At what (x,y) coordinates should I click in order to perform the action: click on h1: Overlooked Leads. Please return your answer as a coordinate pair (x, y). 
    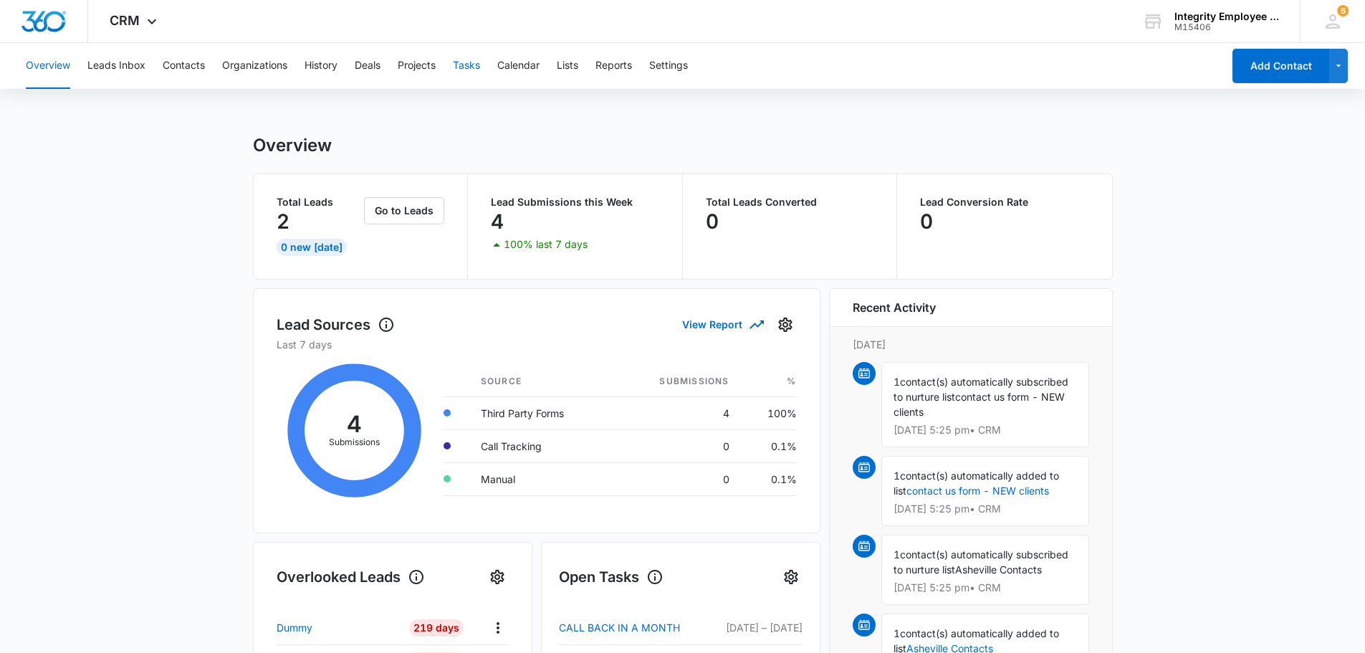
    Looking at the image, I should click on (350, 577).